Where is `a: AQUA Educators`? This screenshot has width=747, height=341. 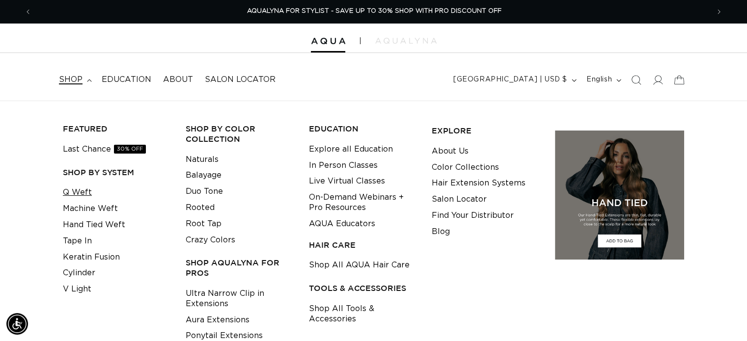 a: AQUA Educators is located at coordinates (342, 224).